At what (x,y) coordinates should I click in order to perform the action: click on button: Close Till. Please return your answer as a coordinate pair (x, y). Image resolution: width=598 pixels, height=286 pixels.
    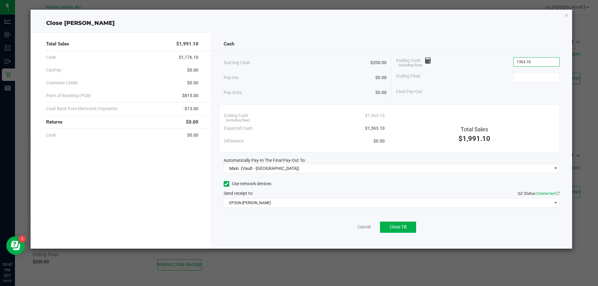
    Looking at the image, I should click on (398, 227).